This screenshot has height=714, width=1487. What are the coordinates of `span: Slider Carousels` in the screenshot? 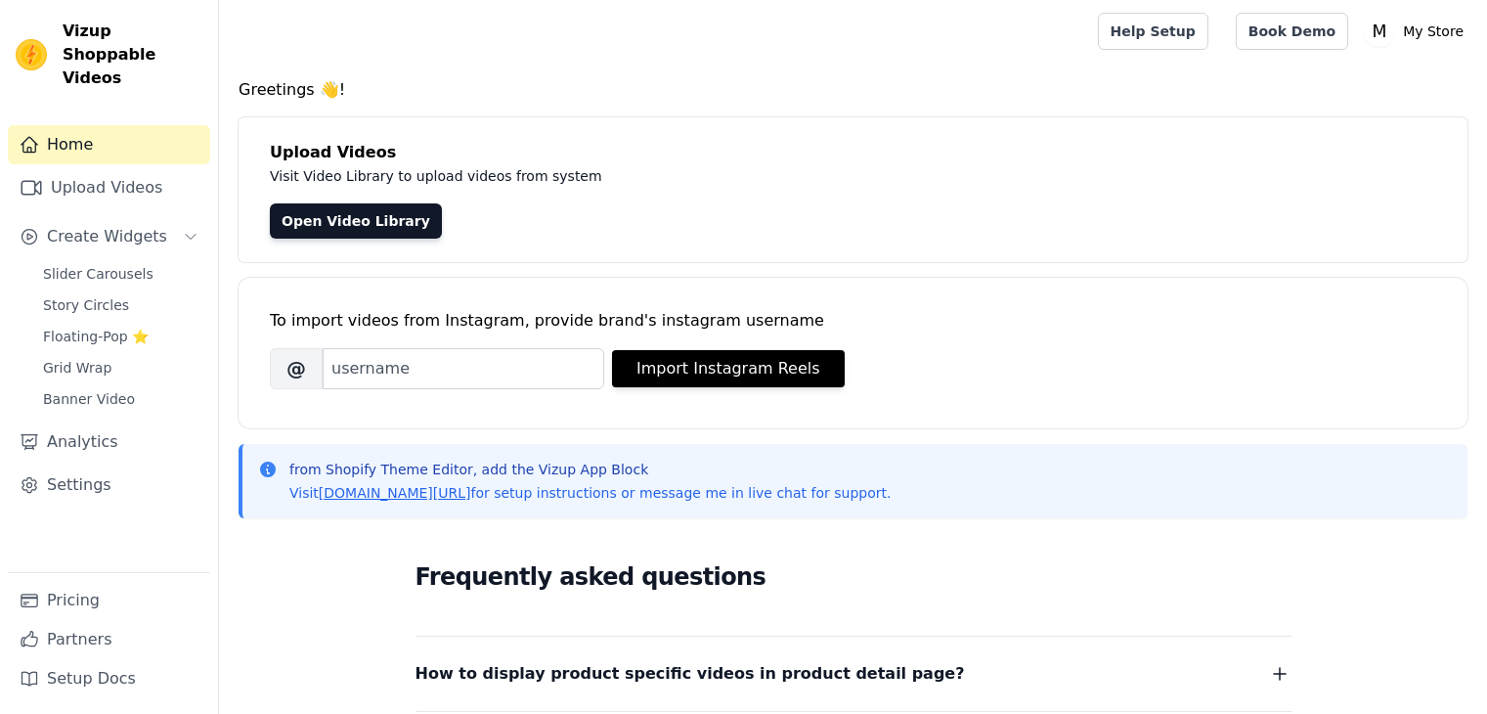 It's located at (98, 274).